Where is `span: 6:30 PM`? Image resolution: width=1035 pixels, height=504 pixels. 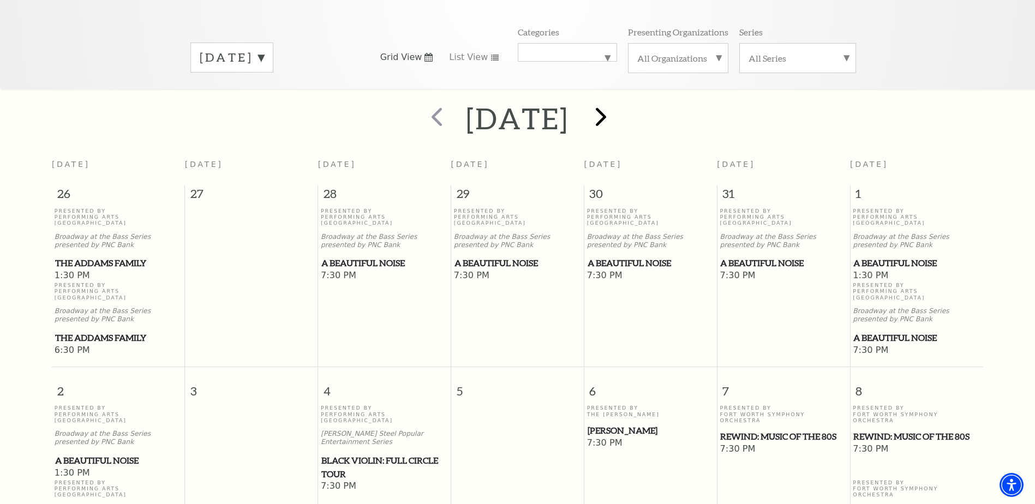
span: 6:30 PM is located at coordinates (118, 351).